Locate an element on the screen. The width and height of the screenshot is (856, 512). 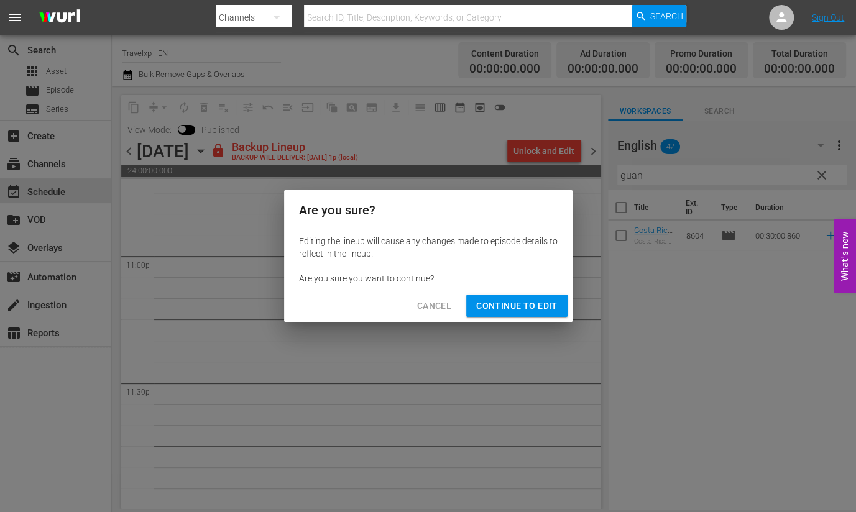
span: menu is located at coordinates (15, 17).